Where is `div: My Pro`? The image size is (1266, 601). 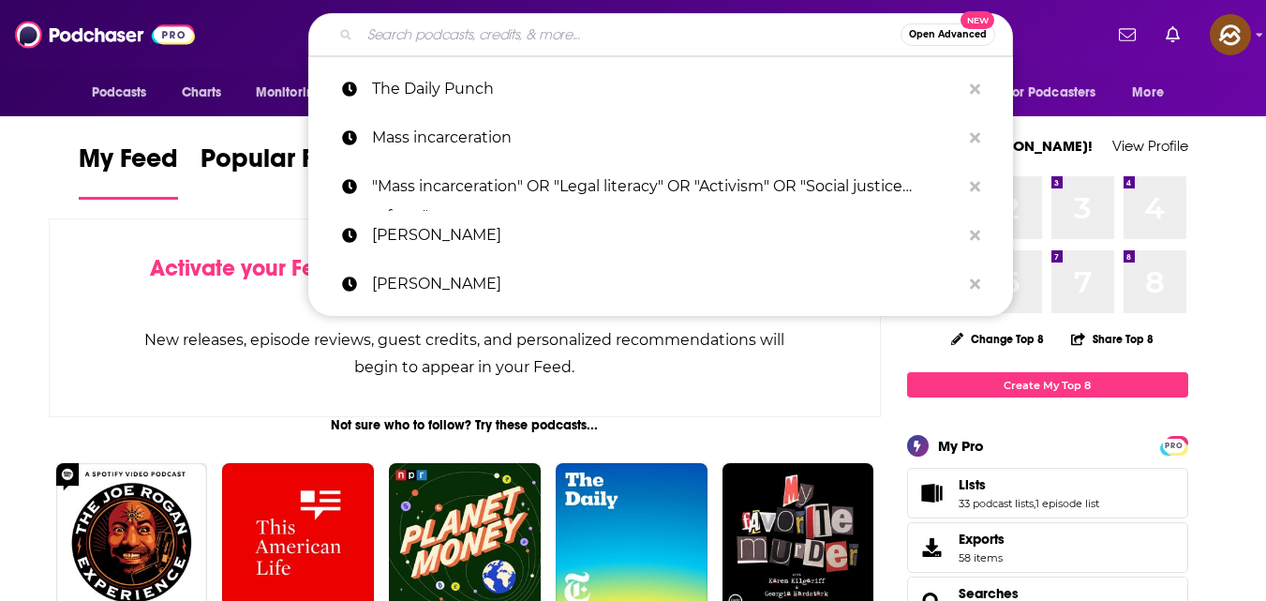 div: My Pro is located at coordinates (961, 445).